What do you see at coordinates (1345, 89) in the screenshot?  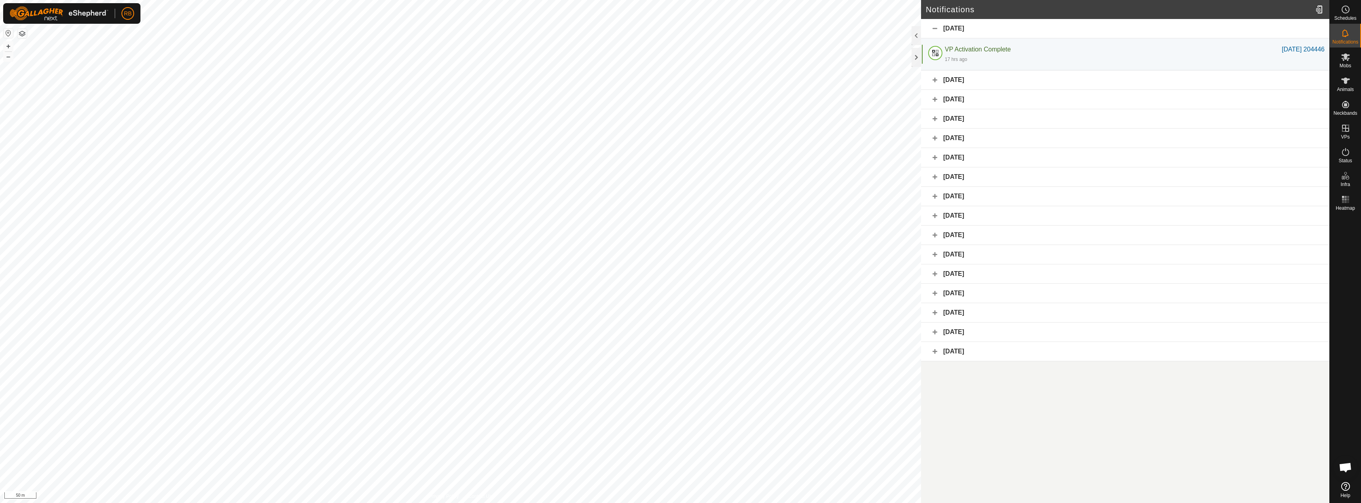 I see `span: Animals` at bounding box center [1345, 89].